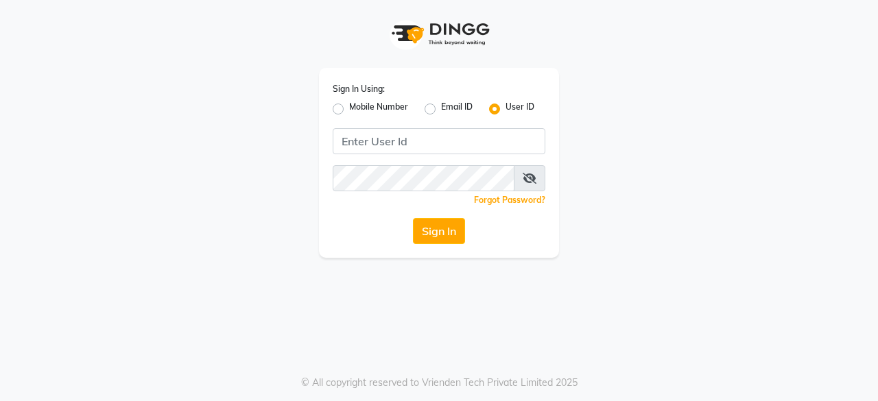 The image size is (878, 401). I want to click on a: Forgot Password?, so click(510, 200).